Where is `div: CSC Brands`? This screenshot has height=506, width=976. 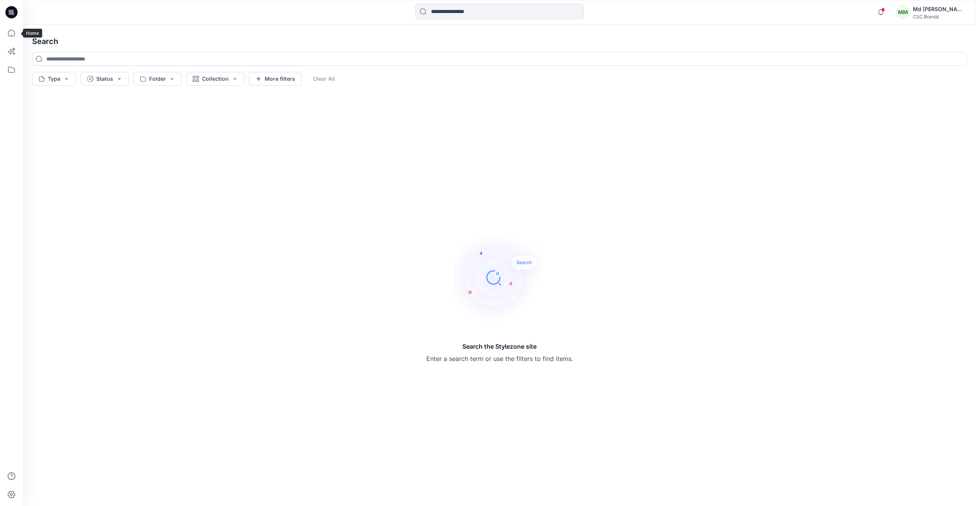 div: CSC Brands is located at coordinates (940, 16).